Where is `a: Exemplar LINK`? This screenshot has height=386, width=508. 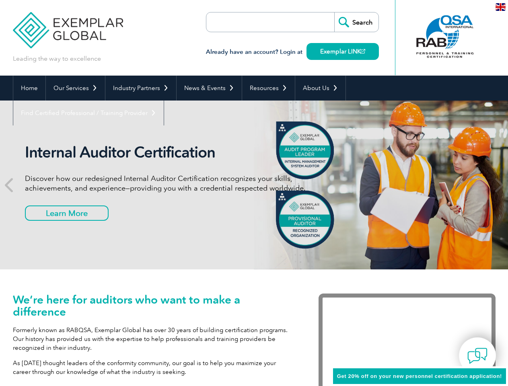 a: Exemplar LINK is located at coordinates (342, 51).